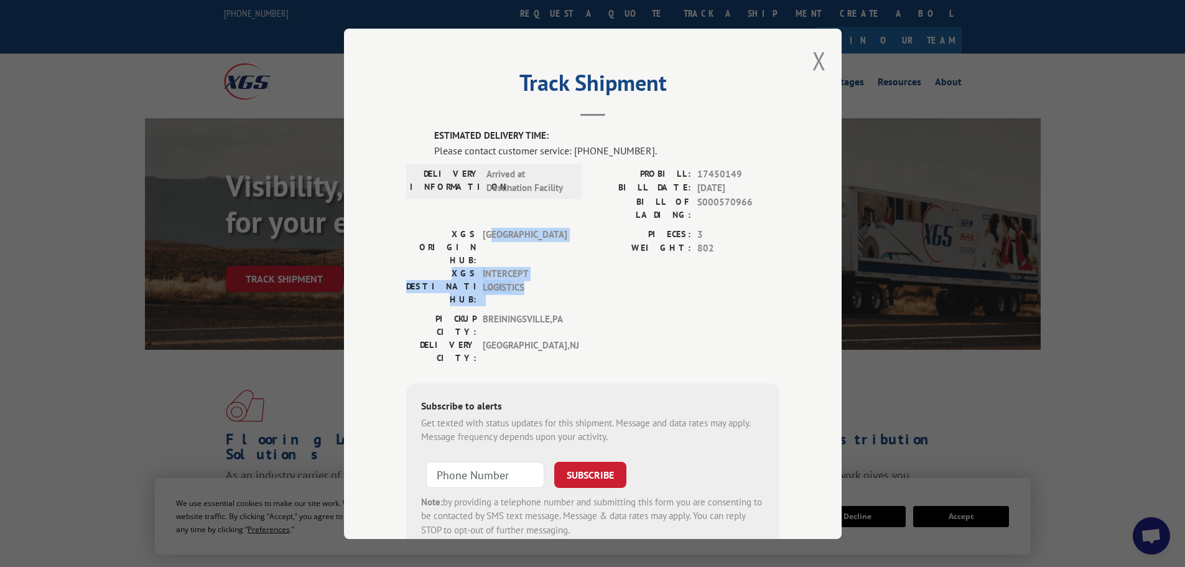 The height and width of the screenshot is (567, 1185). What do you see at coordinates (593, 86) in the screenshot?
I see `h2: Track Shipment` at bounding box center [593, 86].